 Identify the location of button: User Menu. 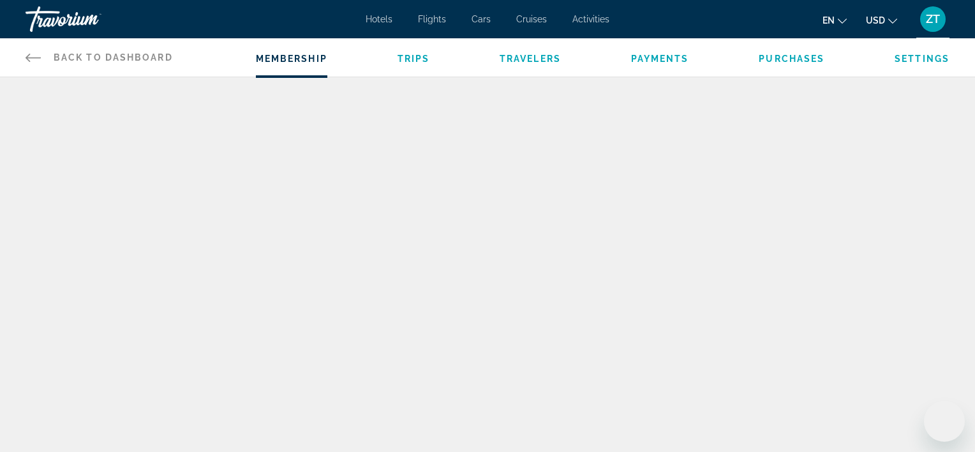
(933, 19).